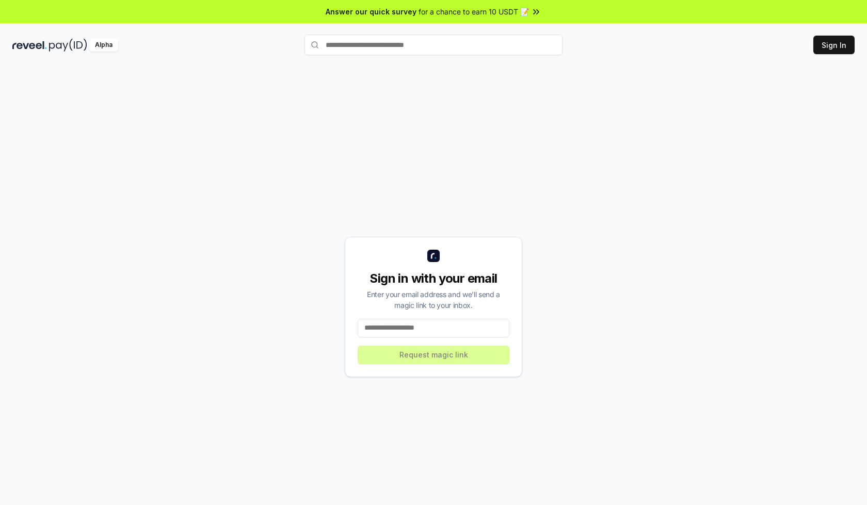 The height and width of the screenshot is (505, 867). I want to click on span: for a chance to earn 10 USDT 📝, so click(474, 11).